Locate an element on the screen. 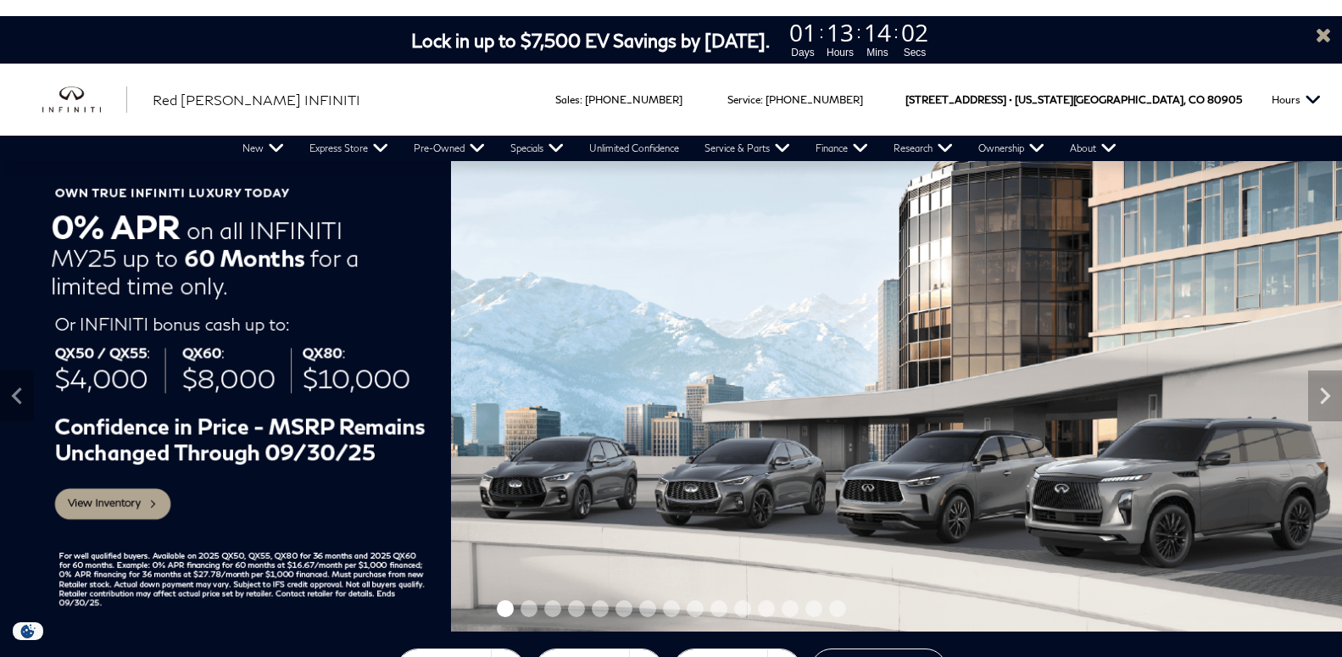  span: Go to slide 8 is located at coordinates (672, 609).